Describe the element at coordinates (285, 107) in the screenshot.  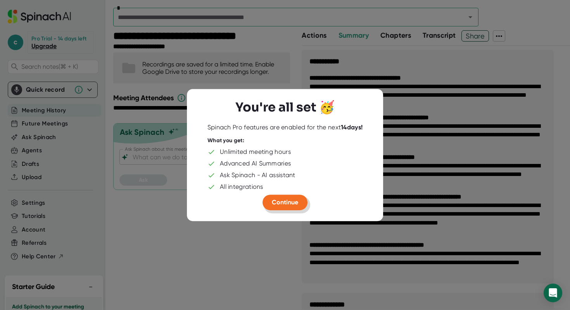
I see `h3: You're all set 🥳` at that location.